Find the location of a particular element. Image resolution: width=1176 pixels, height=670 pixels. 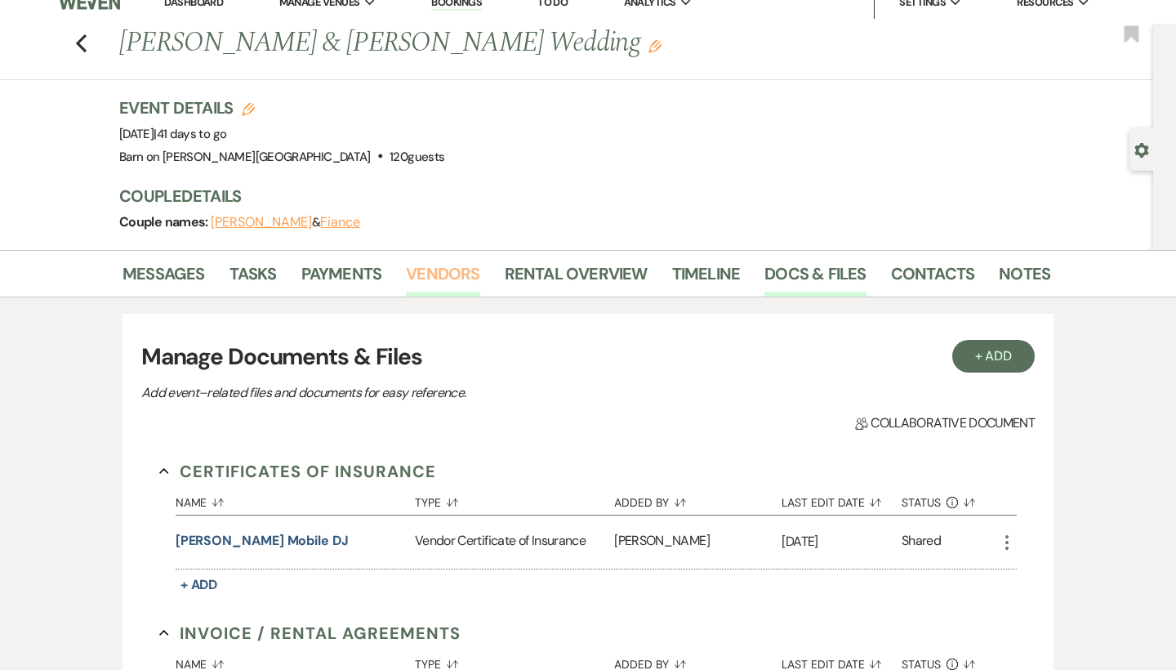

a: Vendors is located at coordinates (443, 278).